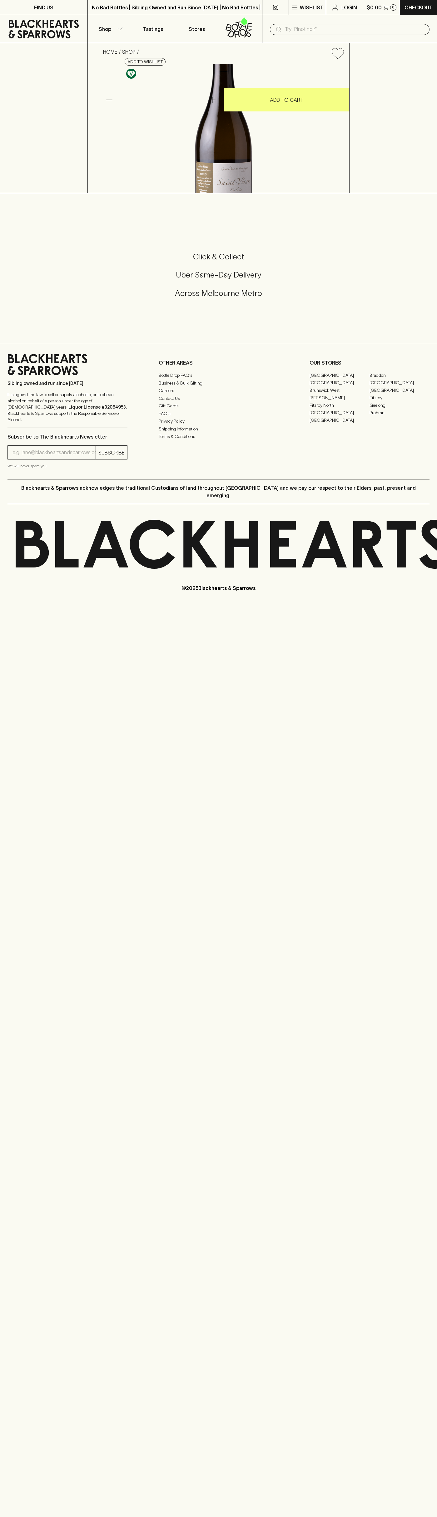 The image size is (437, 1517). I want to click on strong: Liquor License #32064953, so click(97, 407).